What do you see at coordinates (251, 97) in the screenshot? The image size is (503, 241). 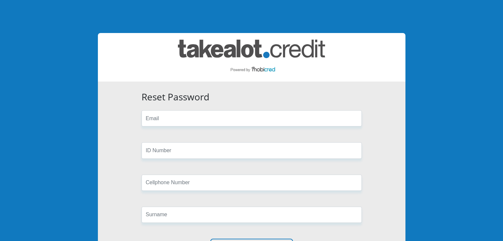 I see `h3: Reset Password` at bounding box center [251, 97].